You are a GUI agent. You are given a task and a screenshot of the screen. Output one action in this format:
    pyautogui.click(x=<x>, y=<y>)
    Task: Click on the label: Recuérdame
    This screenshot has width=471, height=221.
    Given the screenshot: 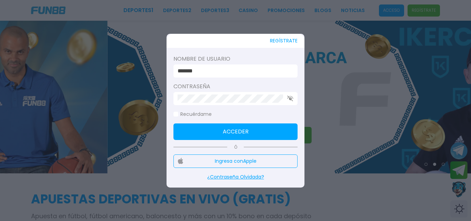 What is the action you would take?
    pyautogui.click(x=192, y=114)
    